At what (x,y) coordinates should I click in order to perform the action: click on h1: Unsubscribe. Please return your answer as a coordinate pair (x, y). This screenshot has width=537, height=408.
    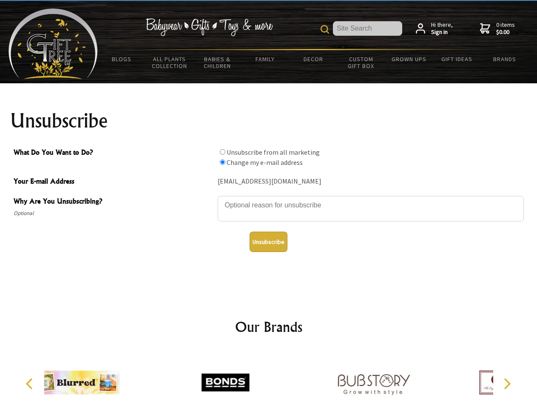
    Looking at the image, I should click on (269, 121).